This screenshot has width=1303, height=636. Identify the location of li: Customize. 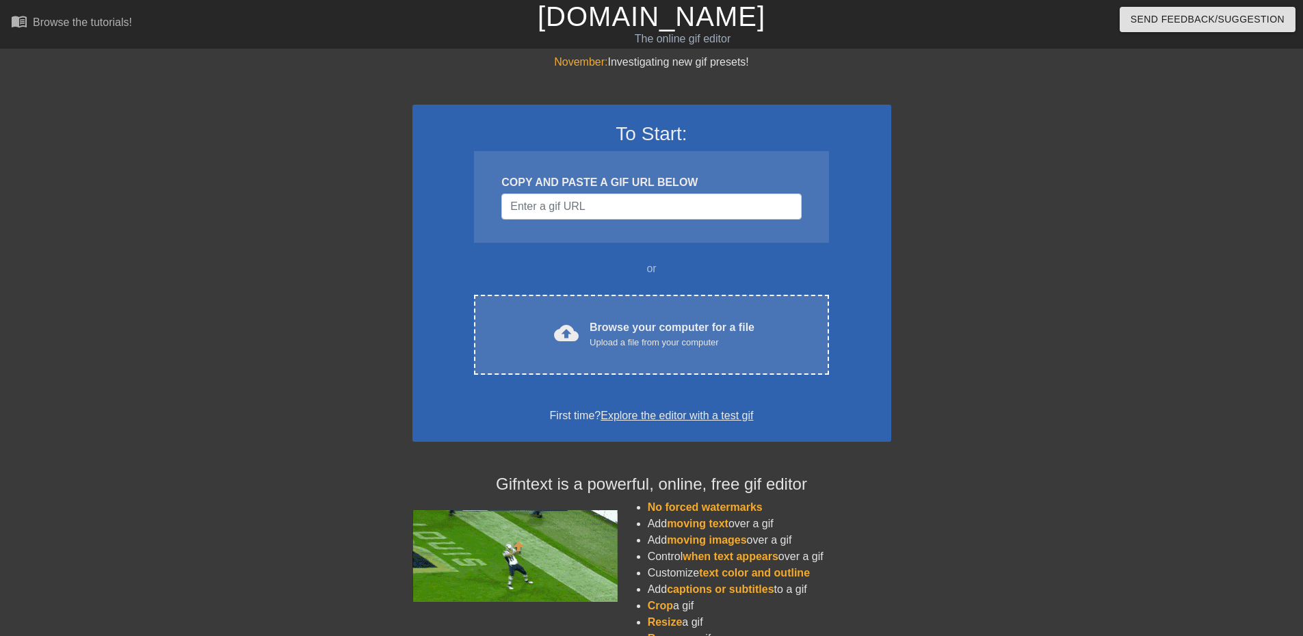
(769, 573).